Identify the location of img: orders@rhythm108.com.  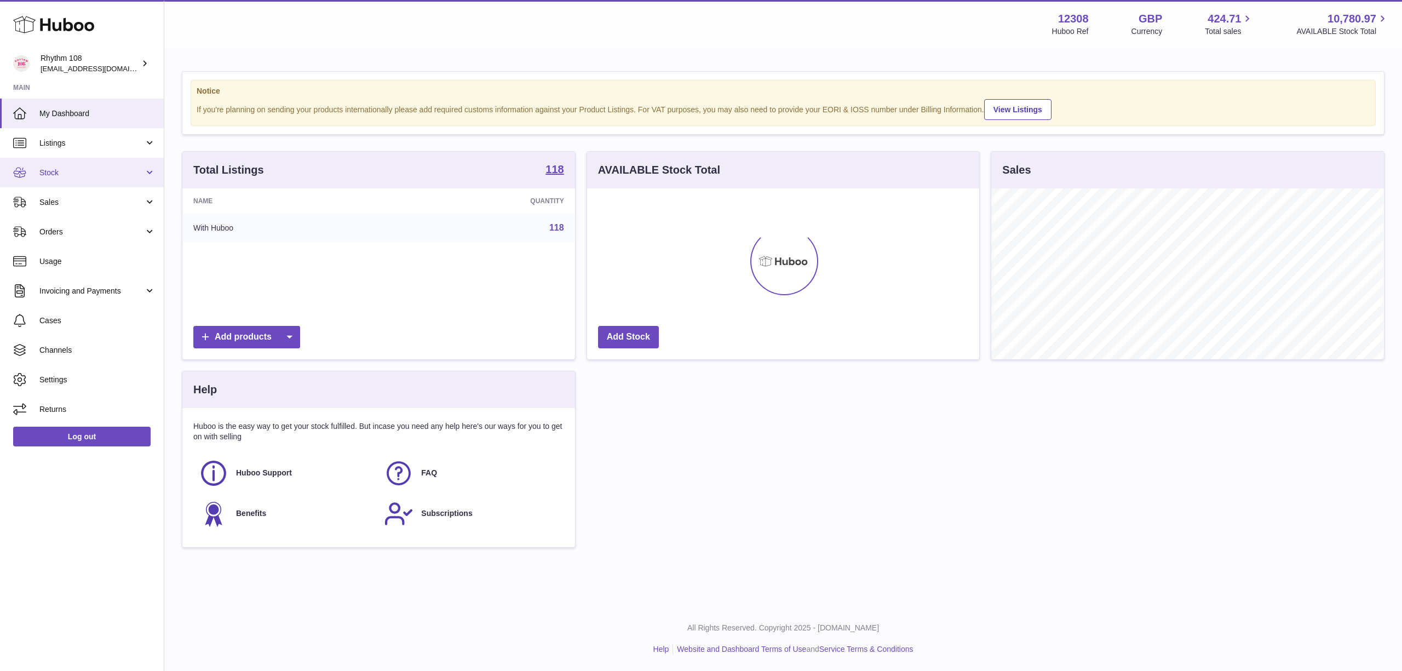
(21, 64).